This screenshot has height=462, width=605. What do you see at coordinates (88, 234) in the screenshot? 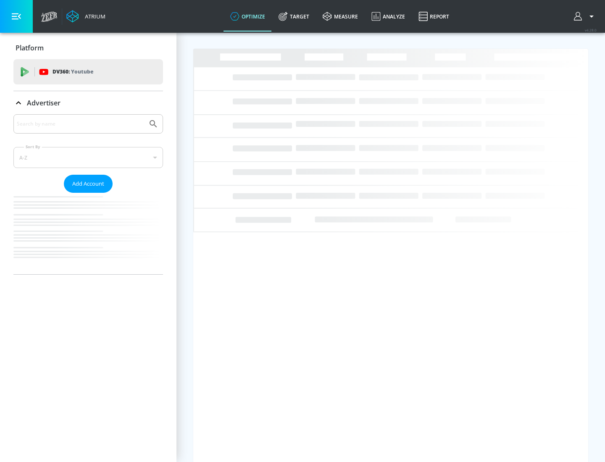
I see `nav: list of Advertiser` at bounding box center [88, 234].